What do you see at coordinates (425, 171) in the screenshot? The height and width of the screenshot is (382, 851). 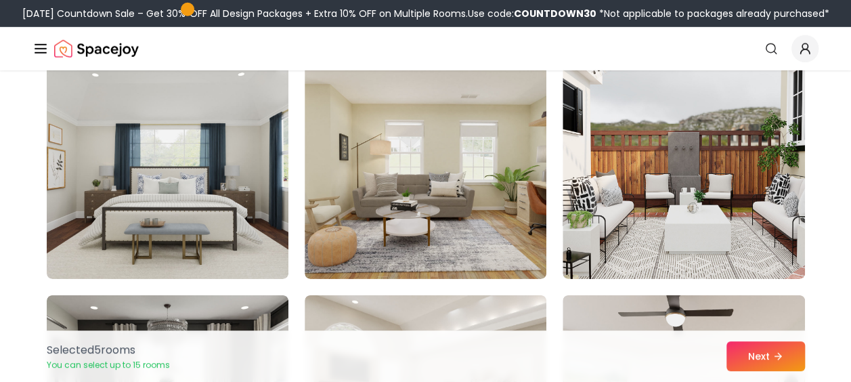 I see `img: Room room-59` at bounding box center [425, 171].